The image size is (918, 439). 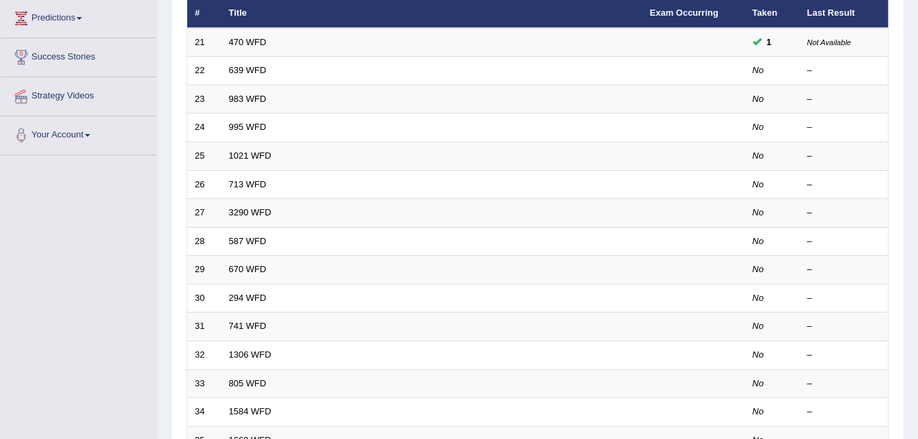 I want to click on span: You can still take this question, so click(x=769, y=42).